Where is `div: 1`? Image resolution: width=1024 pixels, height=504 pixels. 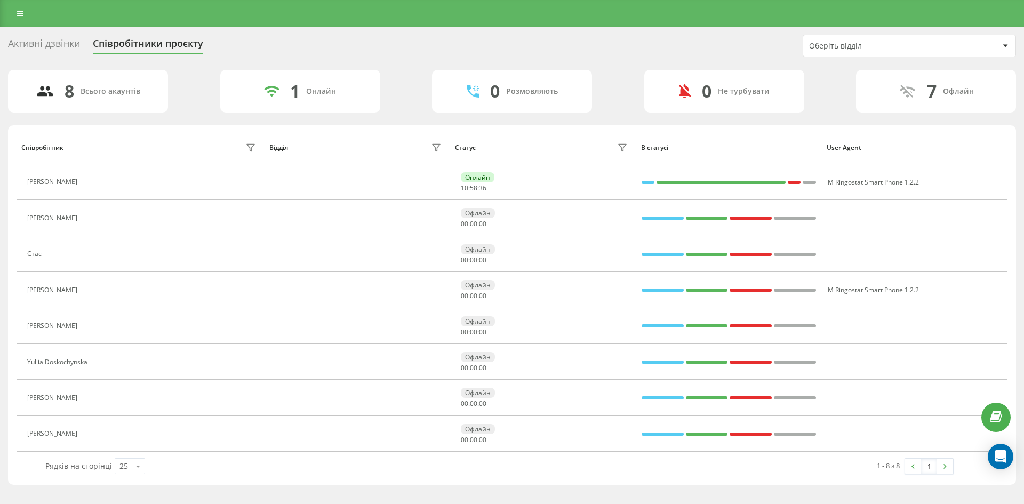 div: 1 is located at coordinates (295, 91).